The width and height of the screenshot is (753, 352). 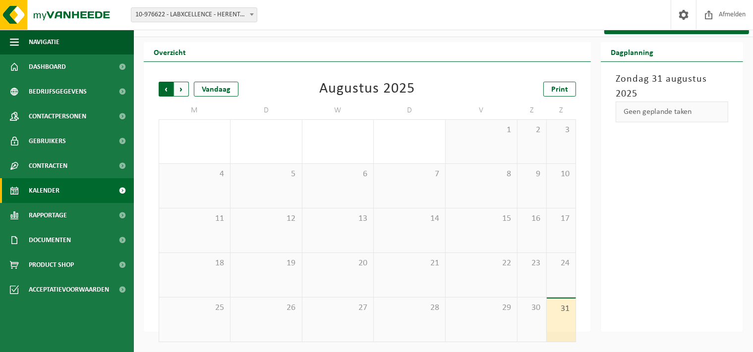 What do you see at coordinates (409, 174) in the screenshot?
I see `span: 7` at bounding box center [409, 174].